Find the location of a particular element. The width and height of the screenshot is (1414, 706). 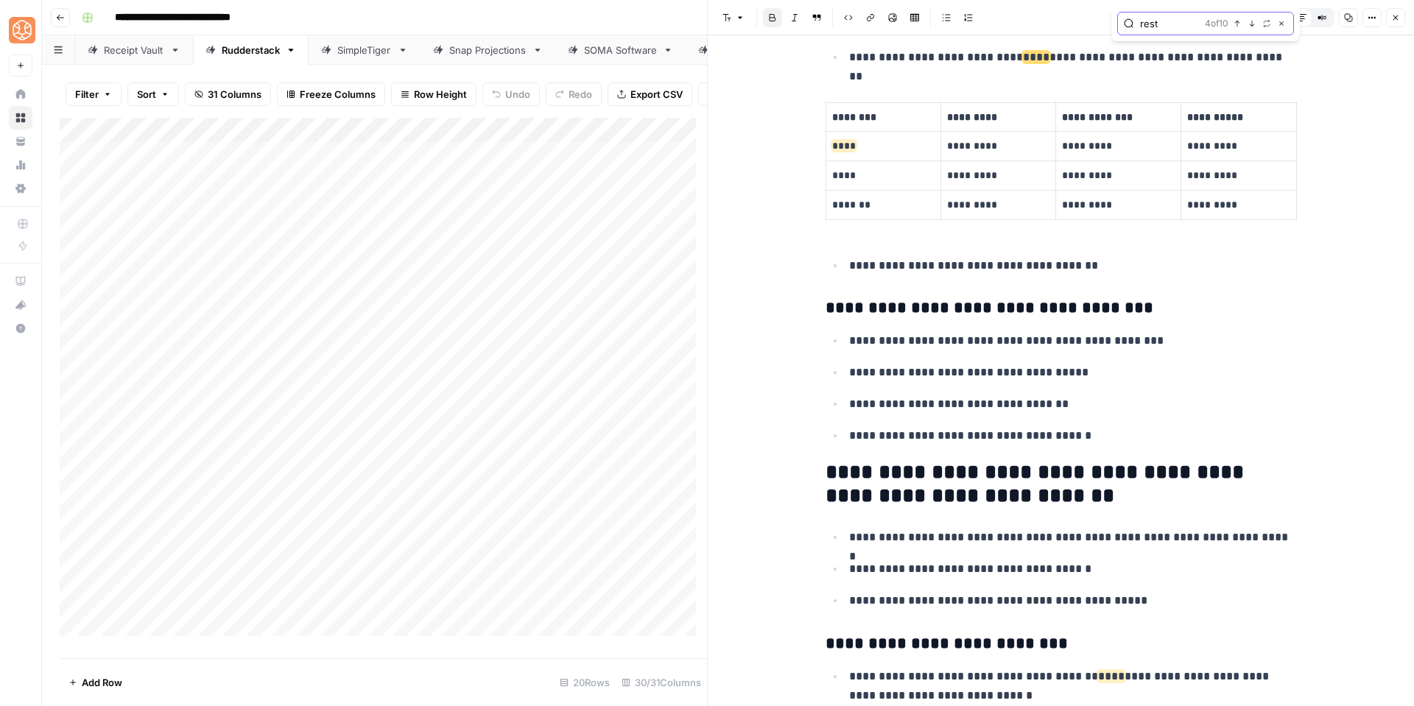

a: Browse is located at coordinates (21, 118).